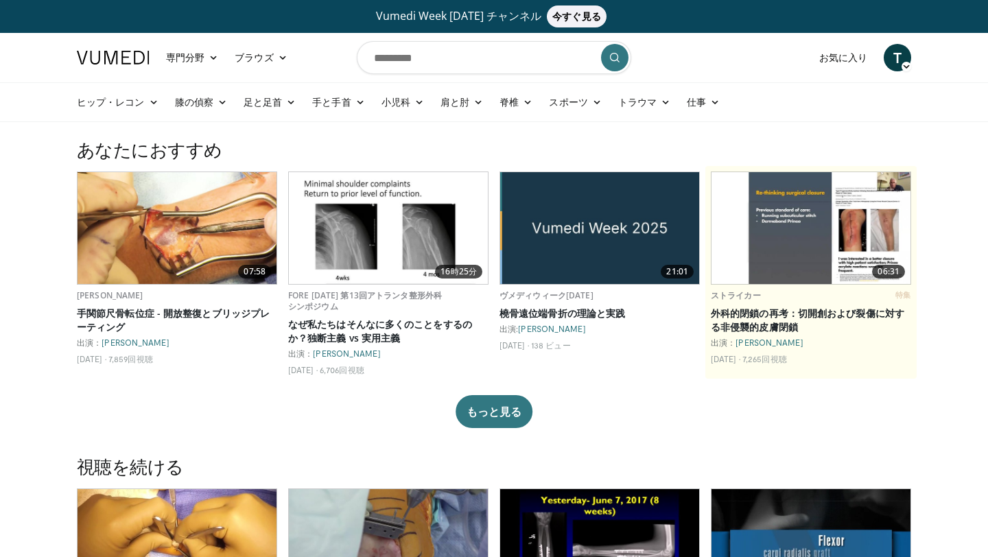 The width and height of the screenshot is (988, 557). Describe the element at coordinates (703, 102) in the screenshot. I see `a: 仕事` at that location.